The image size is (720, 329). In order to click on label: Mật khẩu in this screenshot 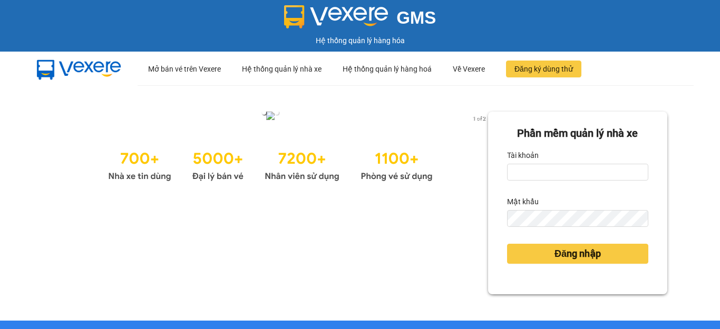, I will do `click(523, 202)`.